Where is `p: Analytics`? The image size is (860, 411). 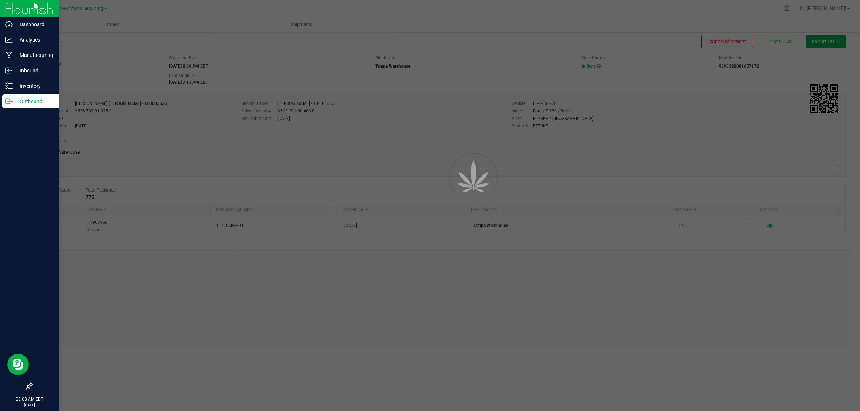
p: Analytics is located at coordinates (34, 40).